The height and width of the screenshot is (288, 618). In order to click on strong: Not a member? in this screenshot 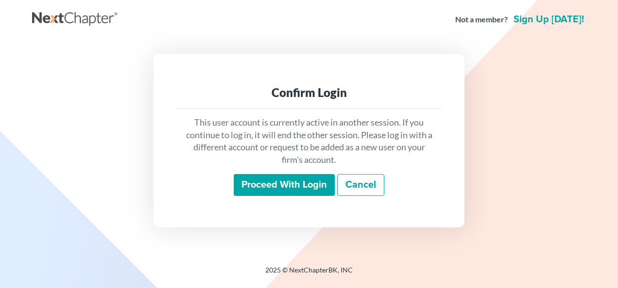, I will do `click(481, 19)`.